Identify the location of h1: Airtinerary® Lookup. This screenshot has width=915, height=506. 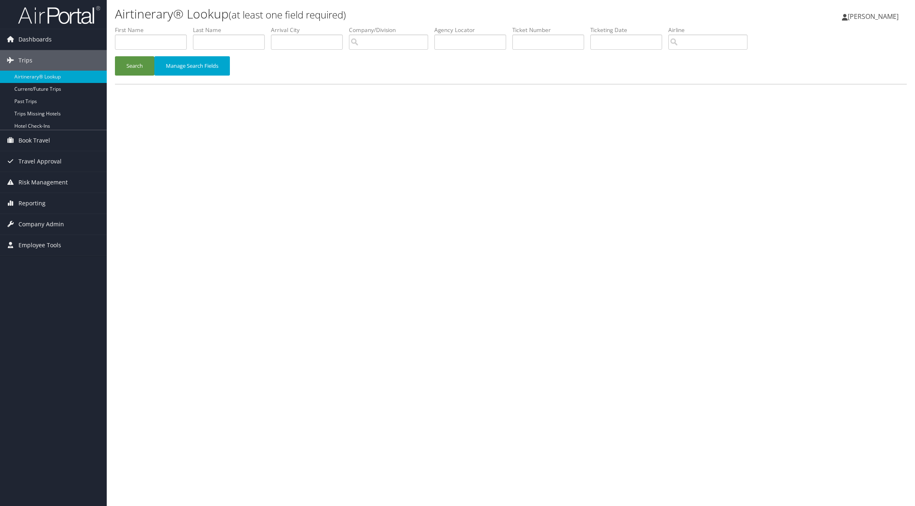
(379, 14).